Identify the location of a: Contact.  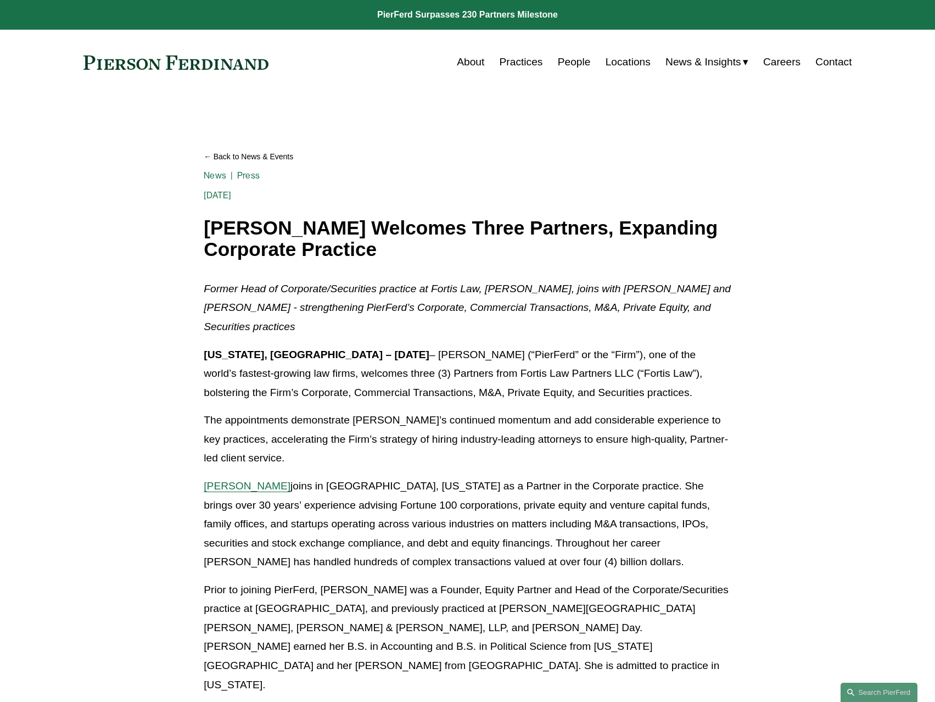
(834, 62).